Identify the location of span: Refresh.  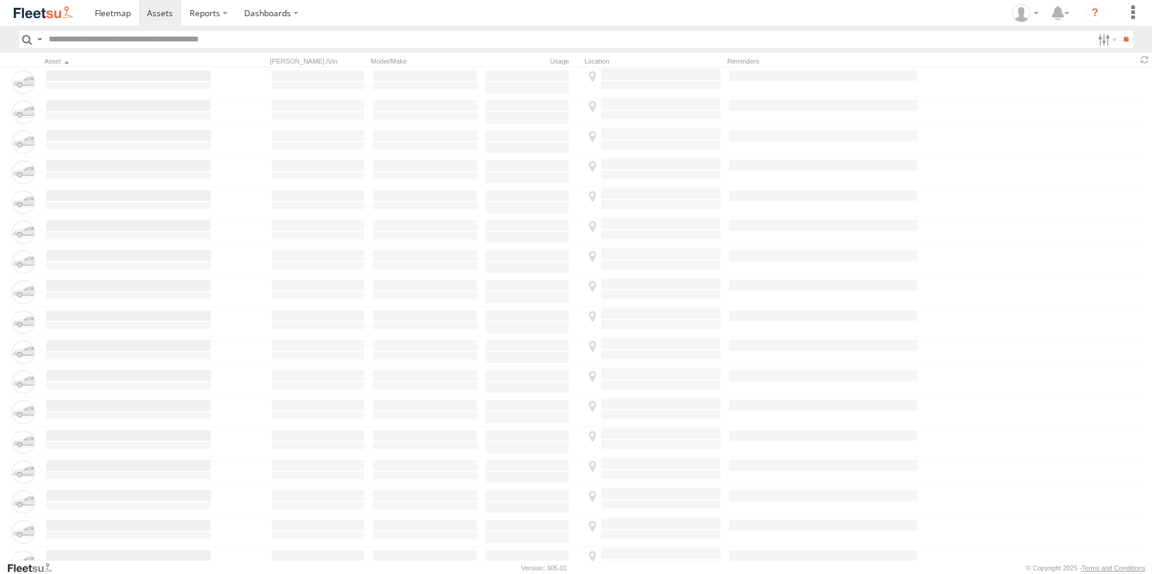
(1144, 59).